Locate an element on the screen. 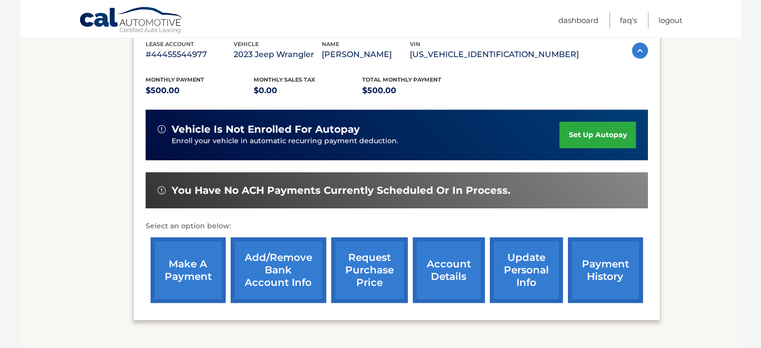 The width and height of the screenshot is (761, 348). img: accordion-active.svg is located at coordinates (640, 51).